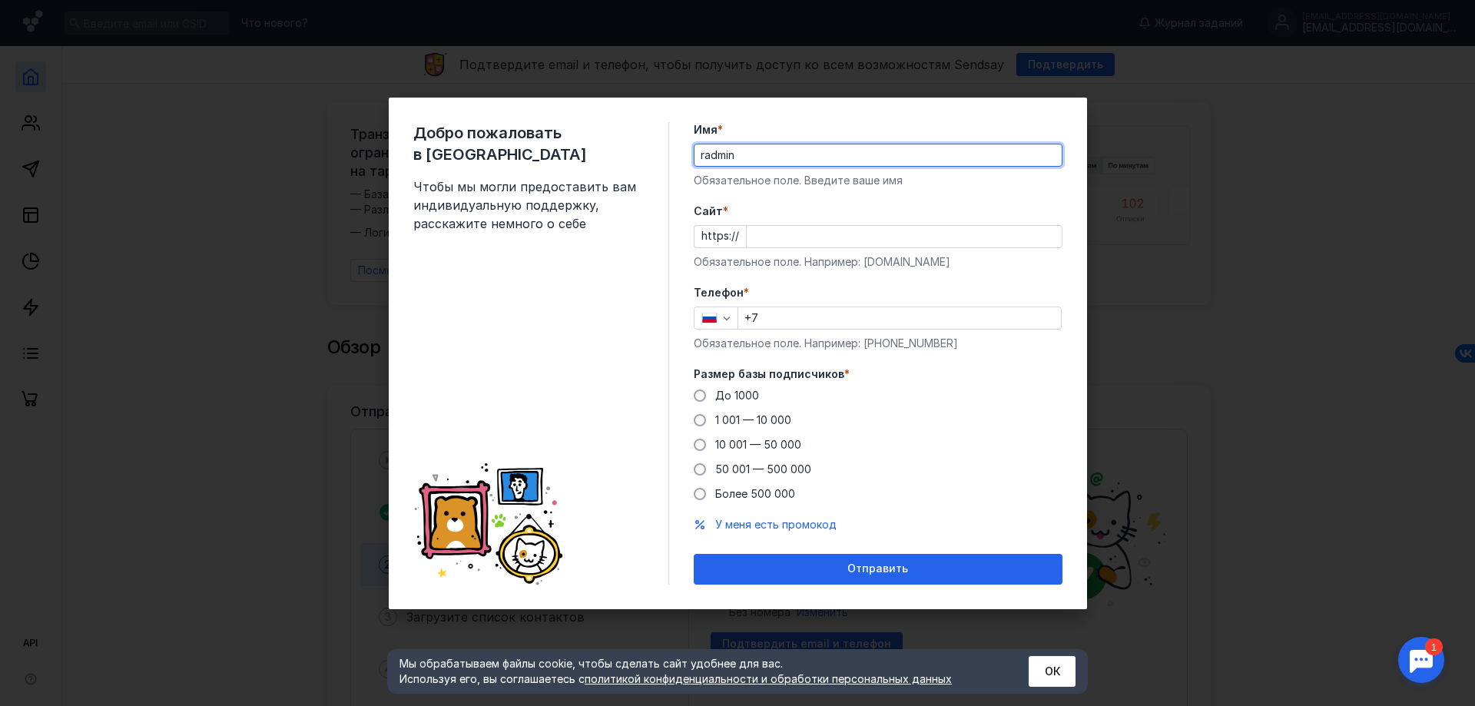 This screenshot has height=706, width=1475. I want to click on span: Имя, so click(705, 130).